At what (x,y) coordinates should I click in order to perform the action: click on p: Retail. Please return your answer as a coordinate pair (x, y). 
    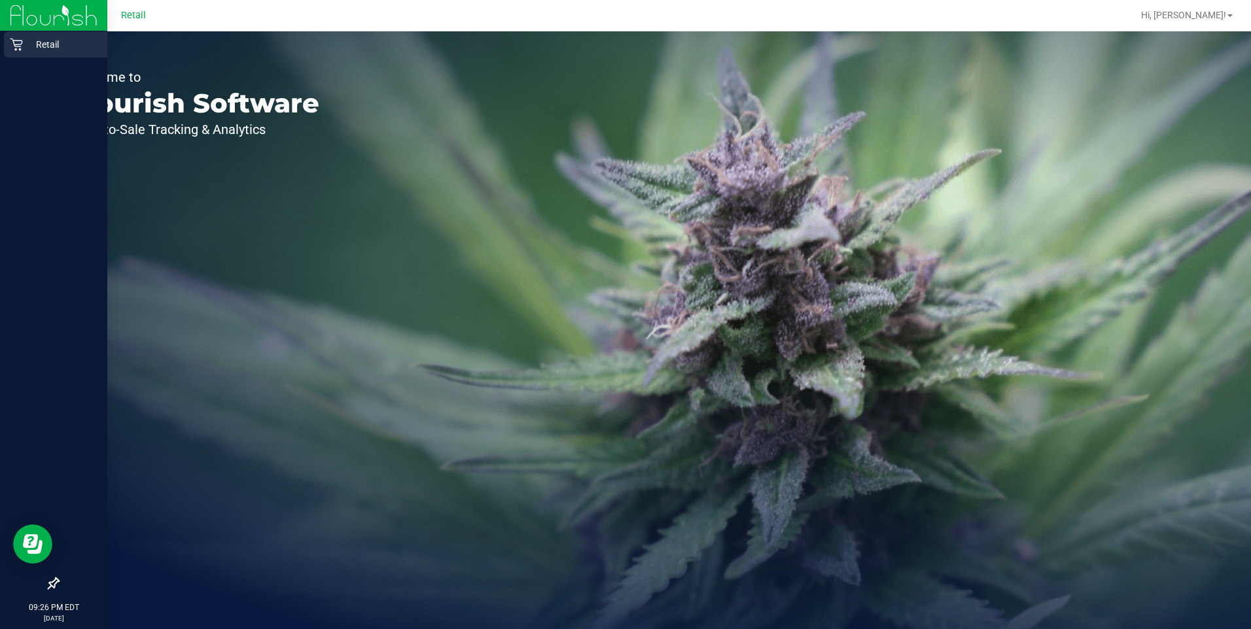
    Looking at the image, I should click on (62, 44).